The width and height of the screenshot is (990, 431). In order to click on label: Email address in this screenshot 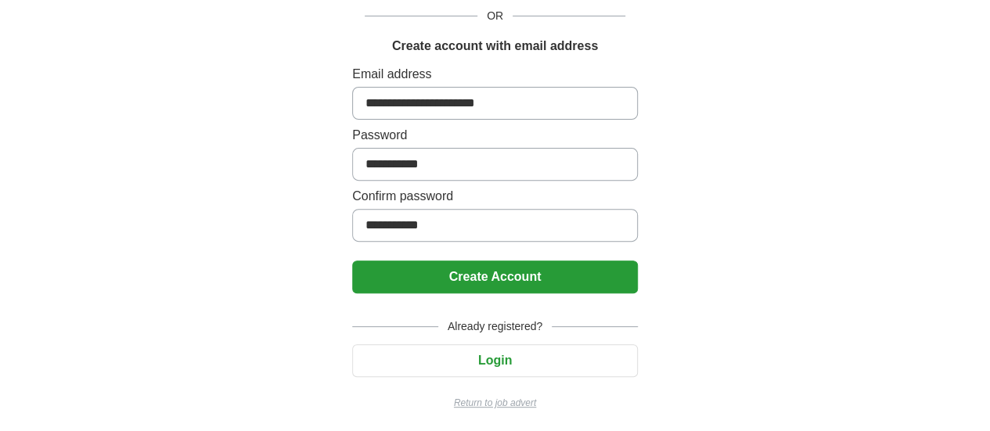, I will do `click(495, 74)`.